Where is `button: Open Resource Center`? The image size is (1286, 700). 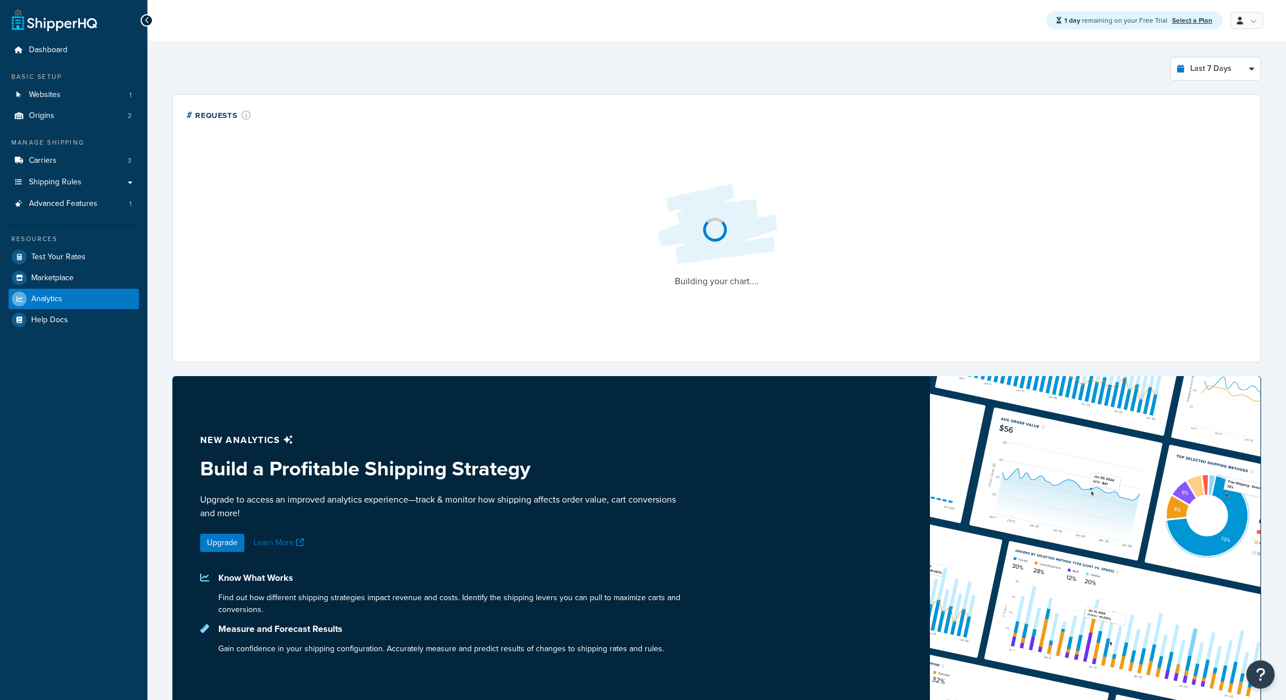 button: Open Resource Center is located at coordinates (1261, 674).